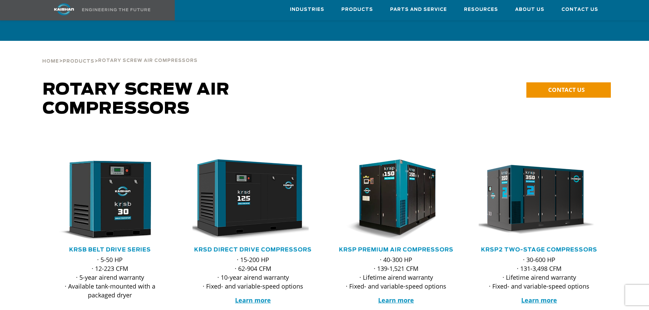 The width and height of the screenshot is (649, 310). I want to click on span: Resources, so click(481, 10).